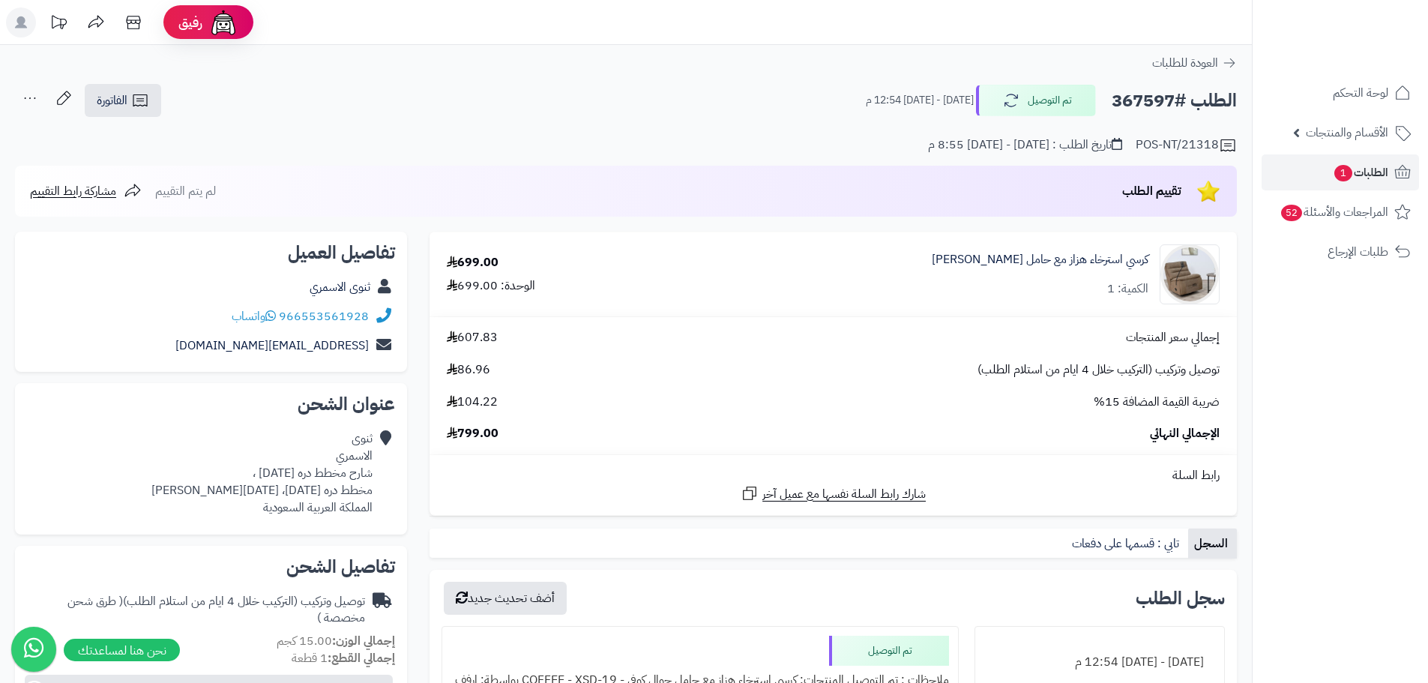  Describe the element at coordinates (472, 337) in the screenshot. I see `span: 607.83` at that location.